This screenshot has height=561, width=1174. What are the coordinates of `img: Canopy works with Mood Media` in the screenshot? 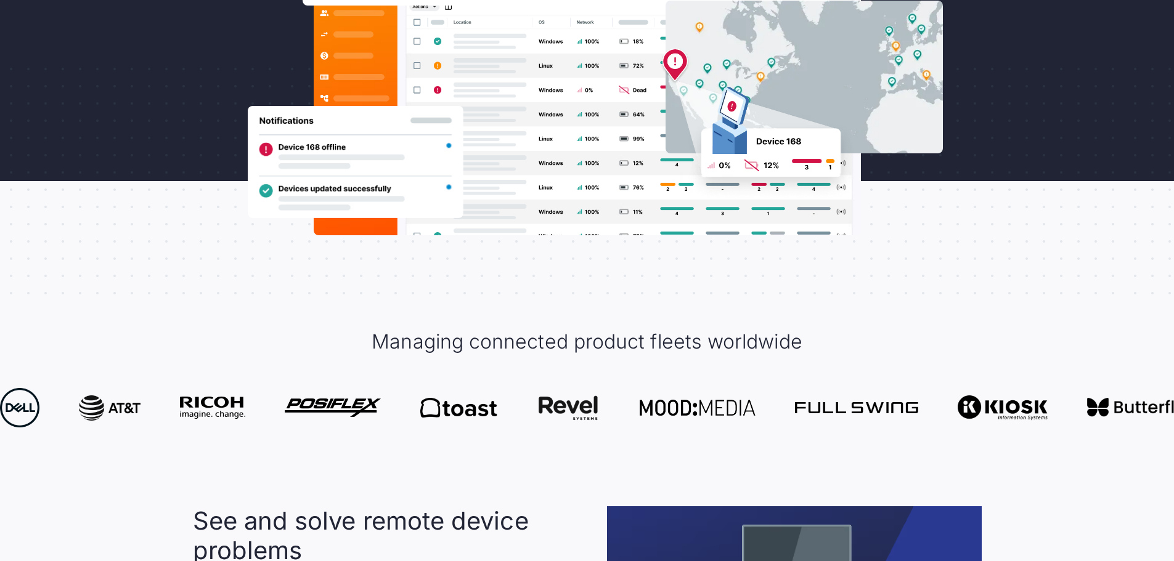 It's located at (694, 408).